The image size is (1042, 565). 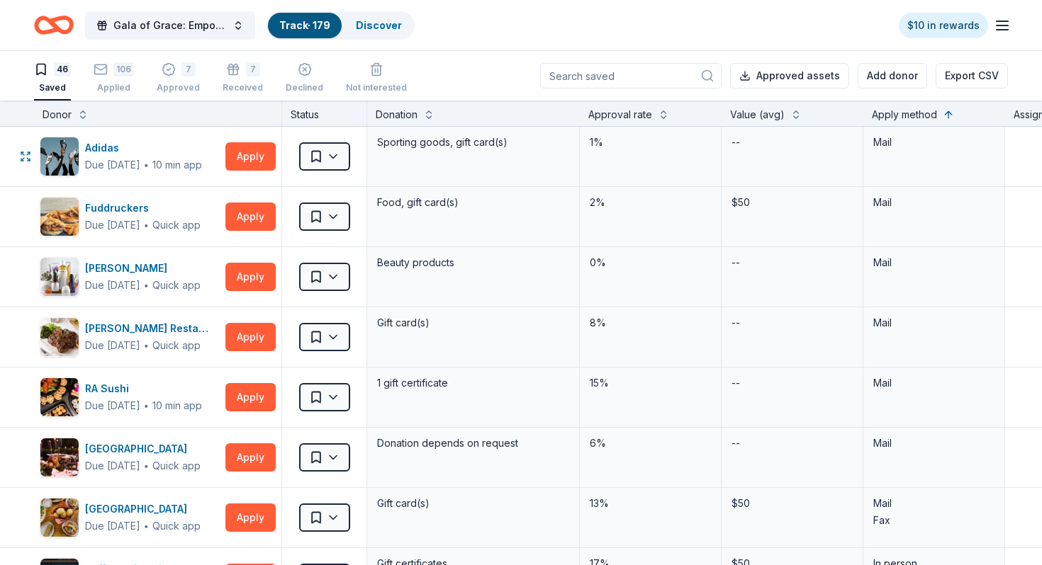 What do you see at coordinates (473, 203) in the screenshot?
I see `div: Food, gift card(s)` at bounding box center [473, 203].